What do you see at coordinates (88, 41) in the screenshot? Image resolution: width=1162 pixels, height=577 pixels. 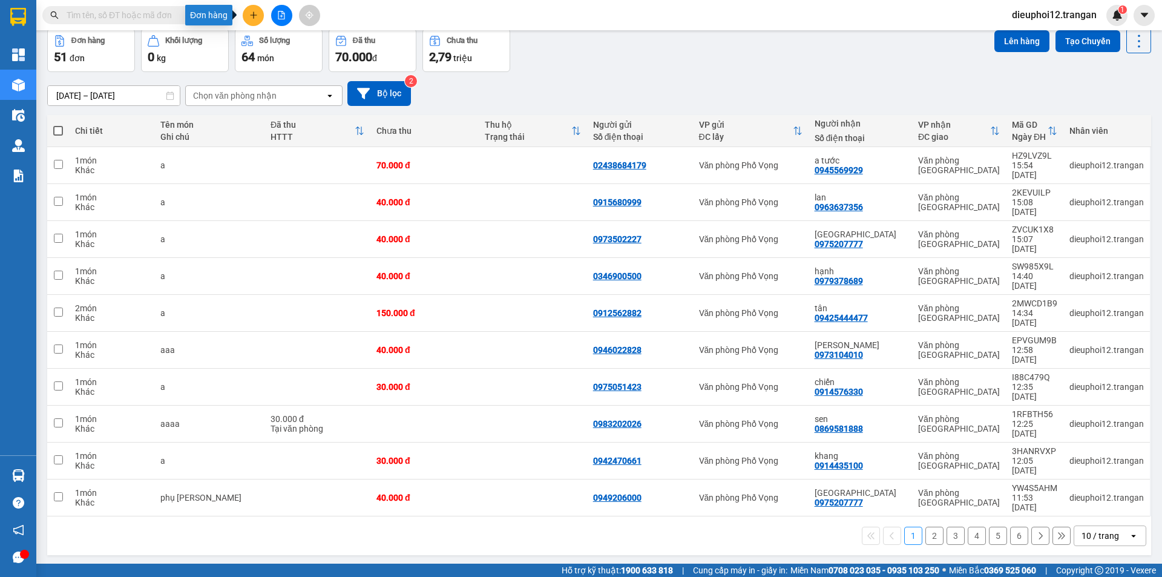 I see `div: Đơn hàng` at bounding box center [88, 41].